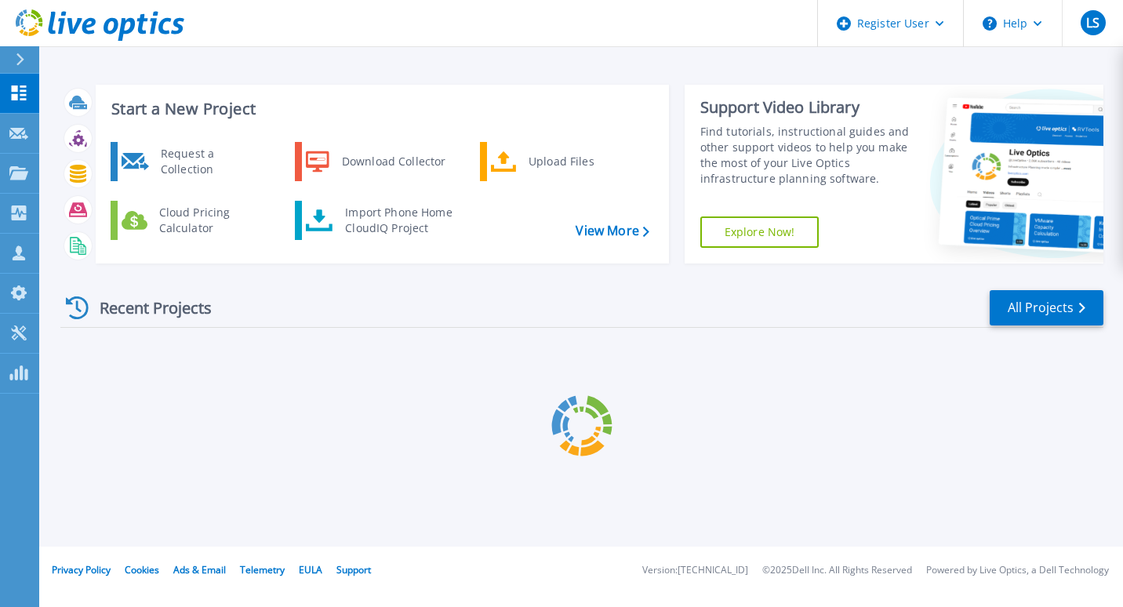  I want to click on a: Telemetry, so click(262, 570).